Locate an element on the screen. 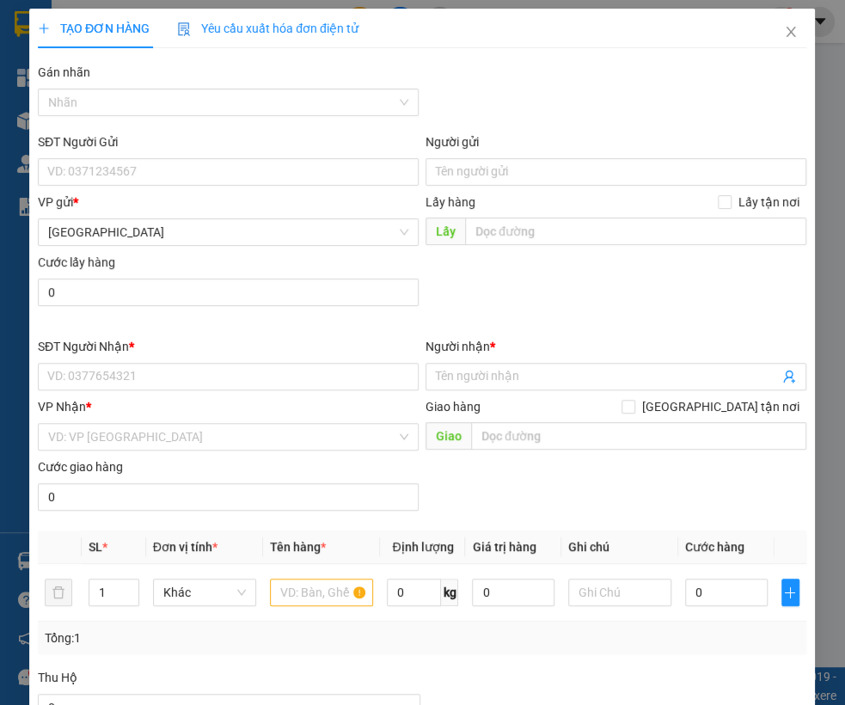 This screenshot has height=705, width=845. span: close is located at coordinates (792, 32).